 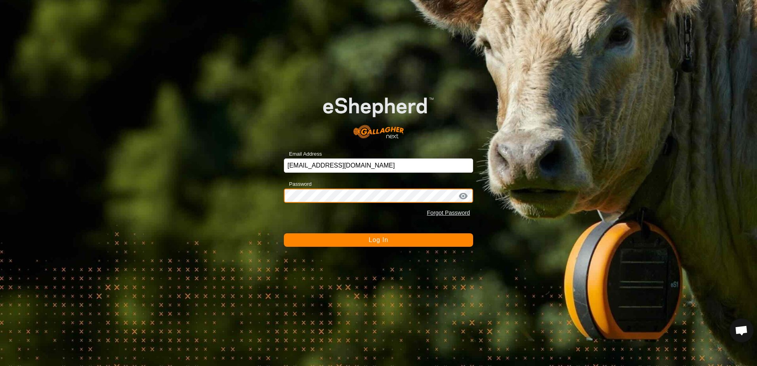 What do you see at coordinates (378, 240) in the screenshot?
I see `button: Log In` at bounding box center [378, 240].